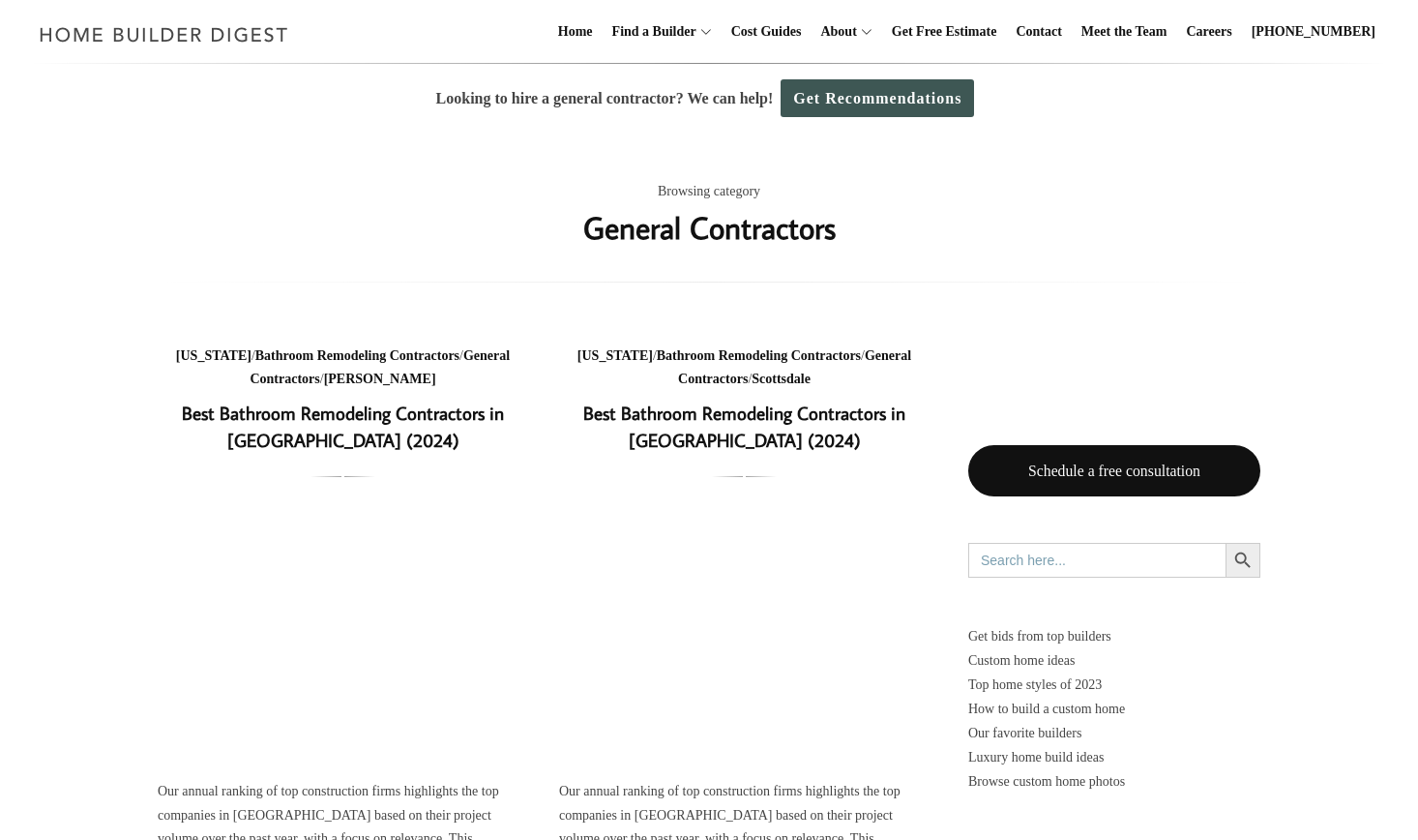 This screenshot has height=840, width=1418. Describe the element at coordinates (576, 32) in the screenshot. I see `a: Home` at that location.